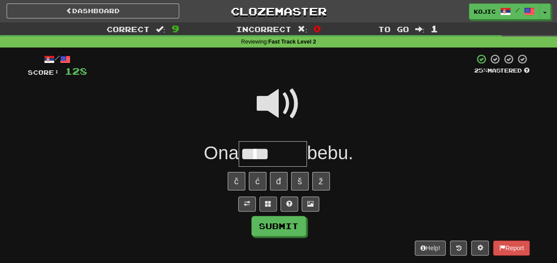  What do you see at coordinates (264, 29) in the screenshot?
I see `span: Incorrect` at bounding box center [264, 29].